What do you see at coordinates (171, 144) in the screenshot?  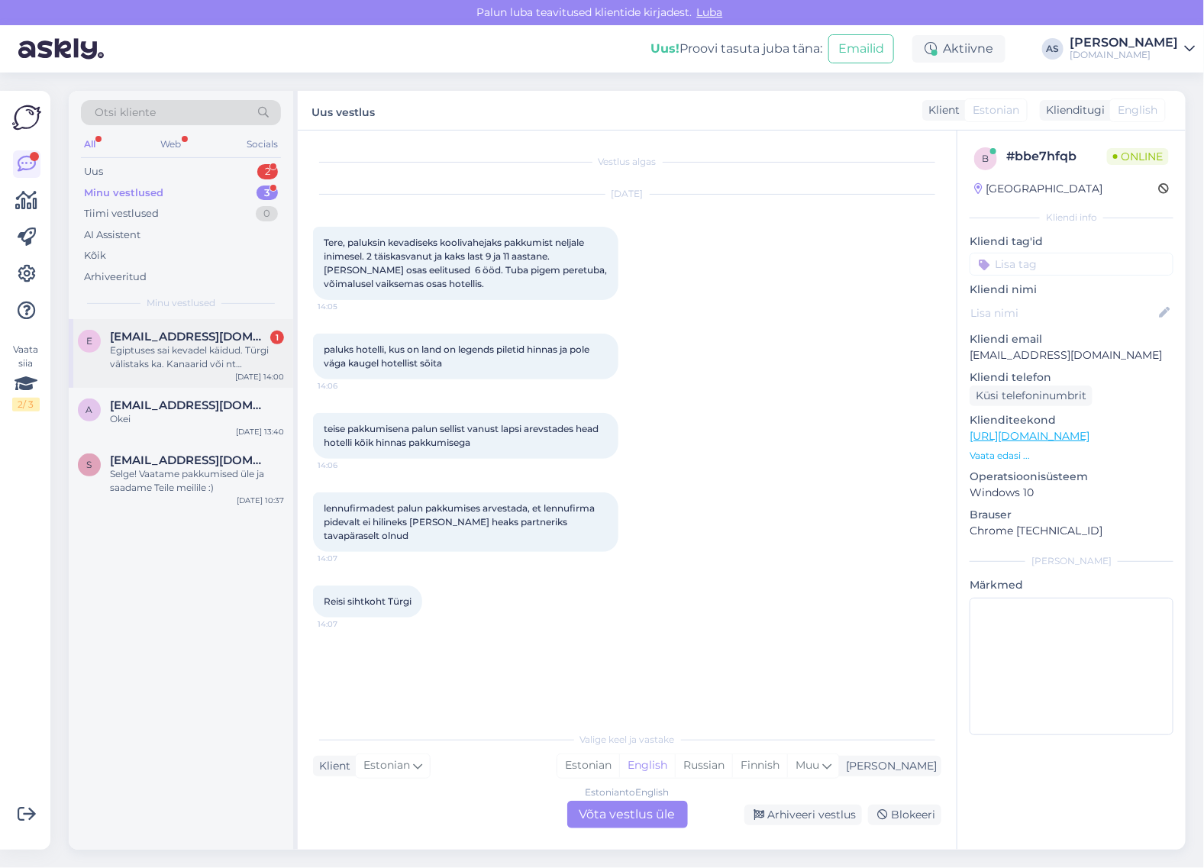 I see `div: Web` at bounding box center [171, 144].